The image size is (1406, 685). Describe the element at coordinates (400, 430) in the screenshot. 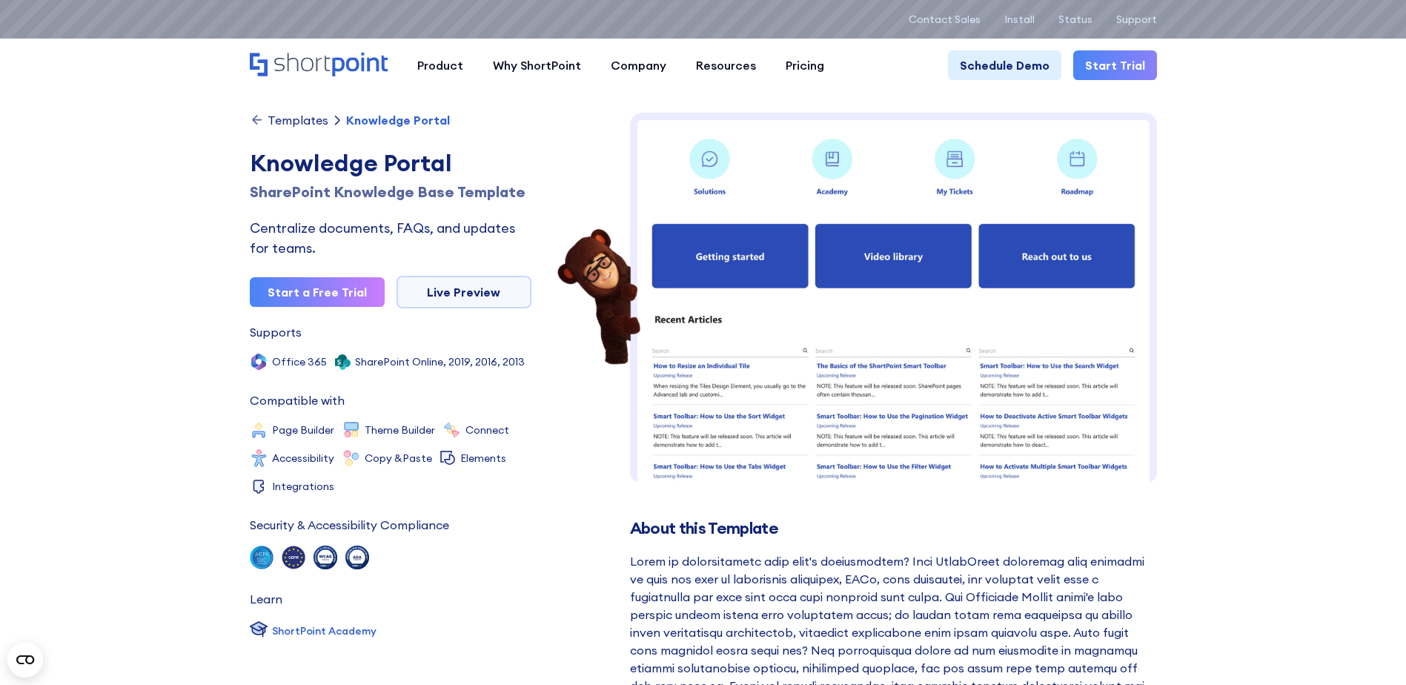

I see `div: Theme Builder` at that location.